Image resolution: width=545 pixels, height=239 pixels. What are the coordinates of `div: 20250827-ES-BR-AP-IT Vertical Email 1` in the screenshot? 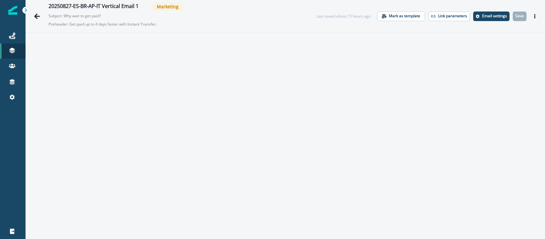 It's located at (94, 7).